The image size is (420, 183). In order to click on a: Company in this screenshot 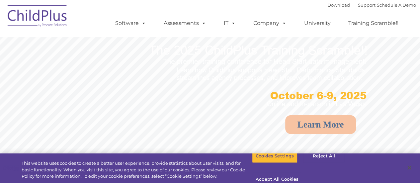, I will do `click(270, 23)`.